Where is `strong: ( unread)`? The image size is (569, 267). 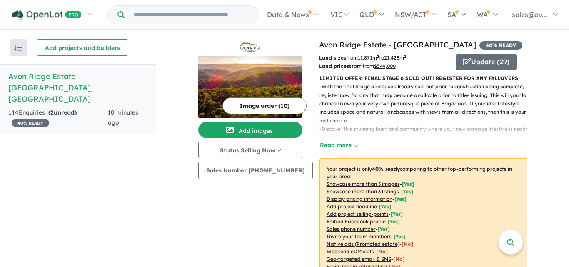
strong: ( unread) is located at coordinates (62, 112).